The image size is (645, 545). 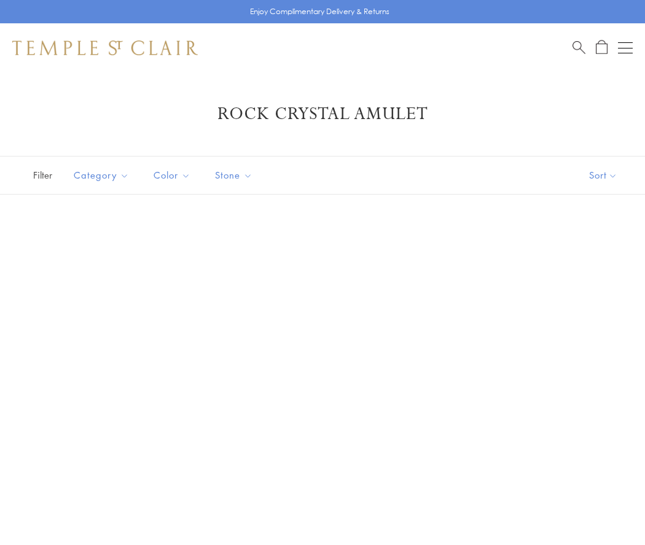 I want to click on button: Color, so click(x=172, y=175).